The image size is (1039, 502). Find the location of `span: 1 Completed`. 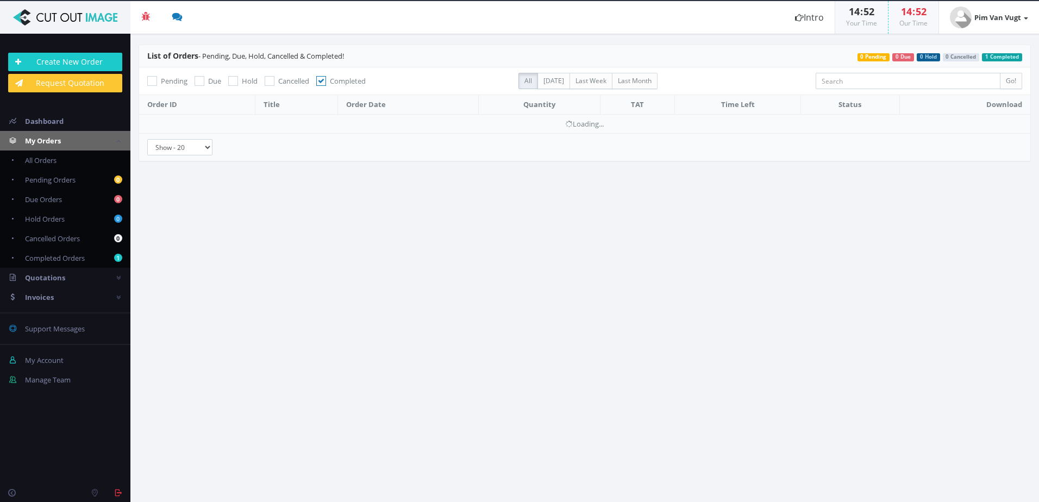

span: 1 Completed is located at coordinates (1002, 57).